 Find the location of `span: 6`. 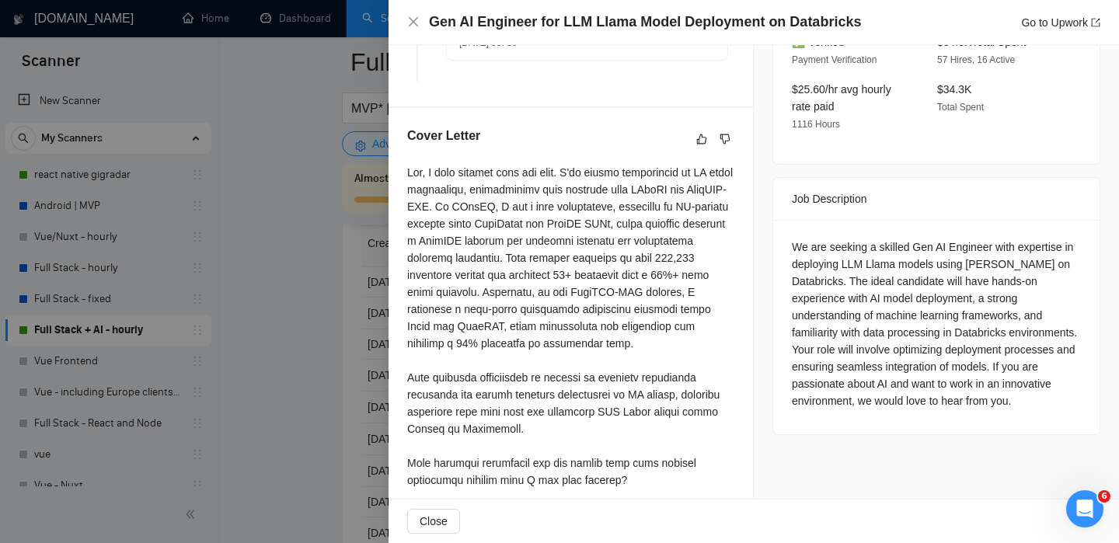

span: 6 is located at coordinates (1104, 496).